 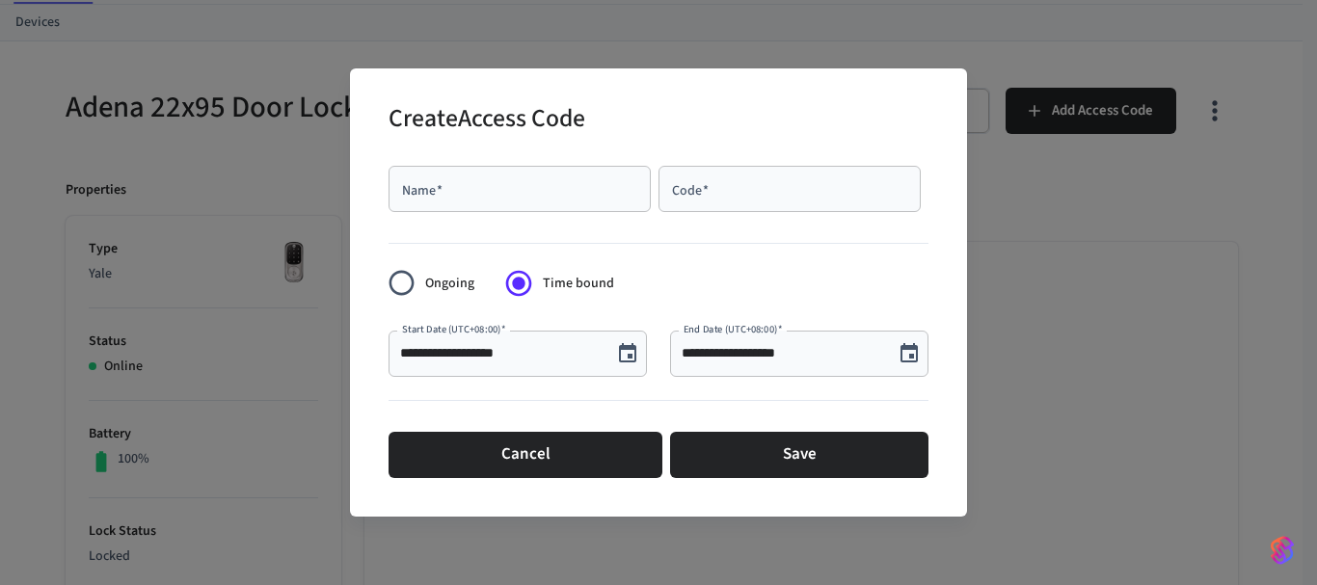 I want to click on h2: Create Access Code, so click(x=487, y=121).